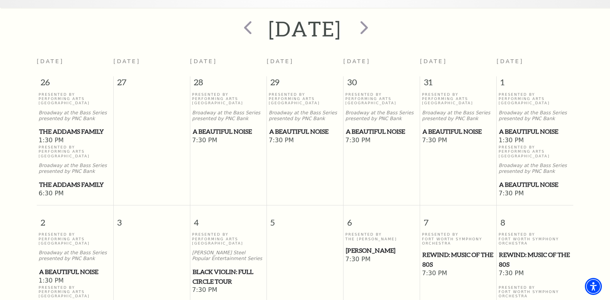  What do you see at coordinates (75, 194) in the screenshot?
I see `span: 6:30 PM` at bounding box center [75, 194].